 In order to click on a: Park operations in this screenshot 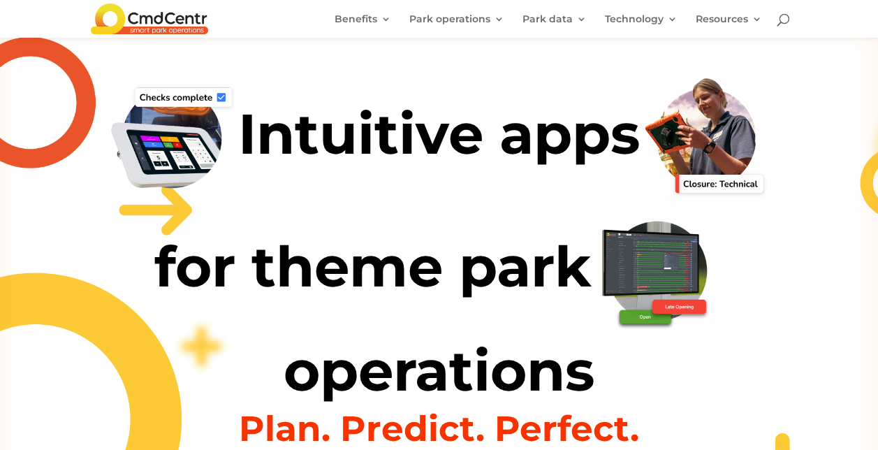, I will do `click(457, 26)`.